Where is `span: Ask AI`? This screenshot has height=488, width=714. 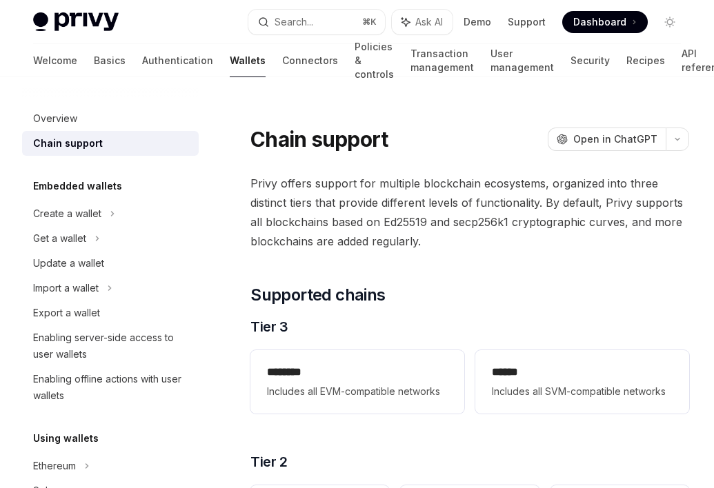 span: Ask AI is located at coordinates (429, 22).